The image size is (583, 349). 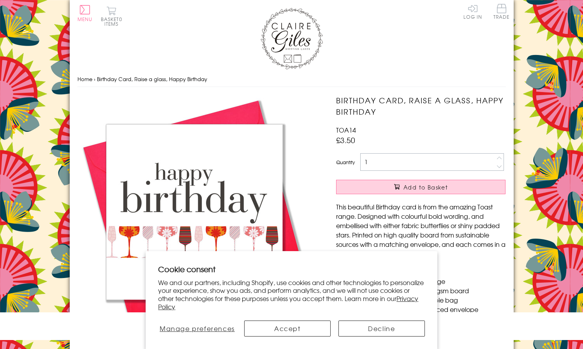 What do you see at coordinates (194, 212) in the screenshot?
I see `img: Birthday Card, Raise a glass, Happy Birthday` at bounding box center [194, 212].